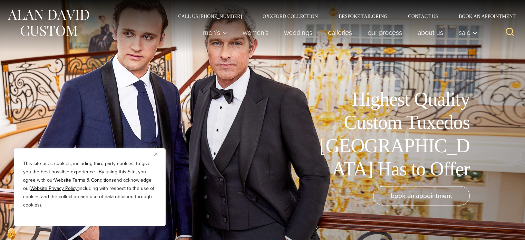 Image resolution: width=525 pixels, height=240 pixels. Describe the element at coordinates (421, 195) in the screenshot. I see `span: book an appointment` at that location.